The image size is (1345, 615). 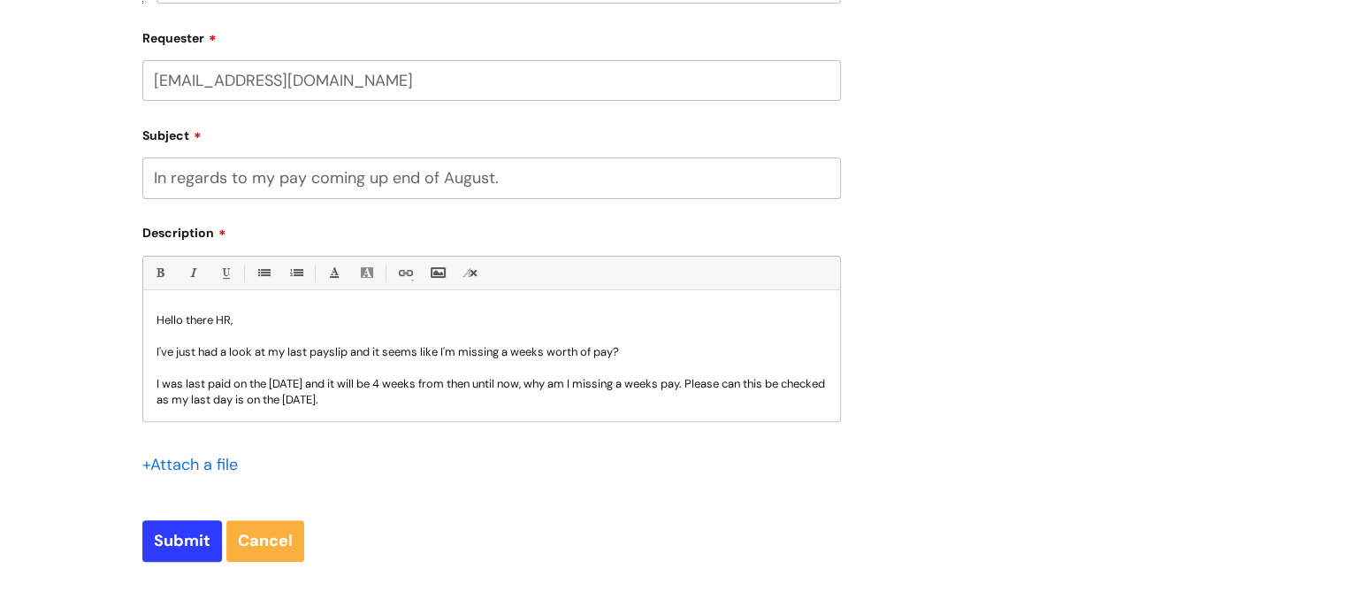 What do you see at coordinates (182, 540) in the screenshot?
I see `input: Submit` at bounding box center [182, 540].